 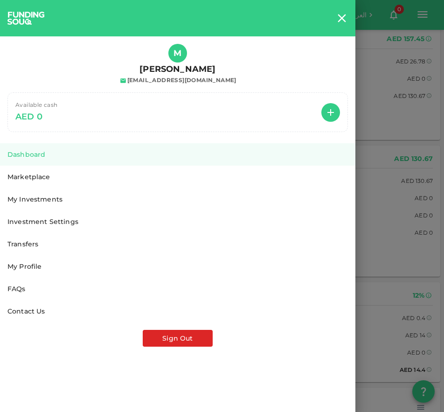 What do you see at coordinates (178, 222) in the screenshot?
I see `div: Investment Settings` at bounding box center [178, 222].